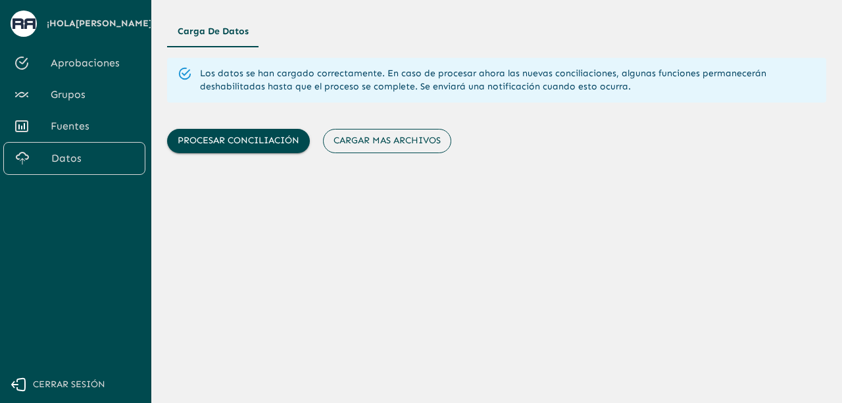 This screenshot has height=403, width=842. What do you see at coordinates (93, 95) in the screenshot?
I see `span: Grupos` at bounding box center [93, 95].